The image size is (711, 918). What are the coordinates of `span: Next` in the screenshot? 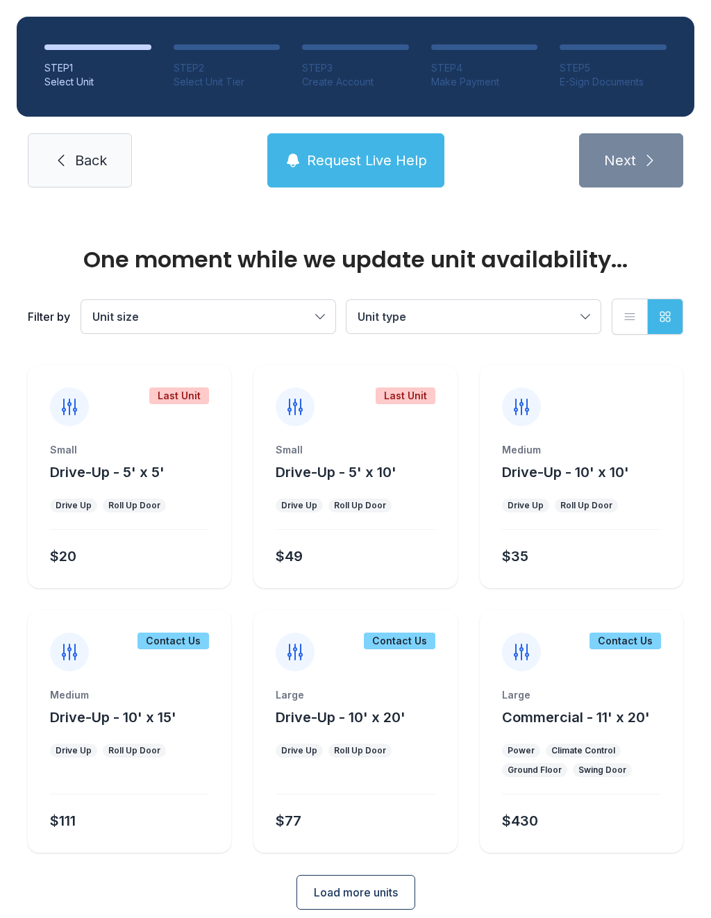 It's located at (620, 160).